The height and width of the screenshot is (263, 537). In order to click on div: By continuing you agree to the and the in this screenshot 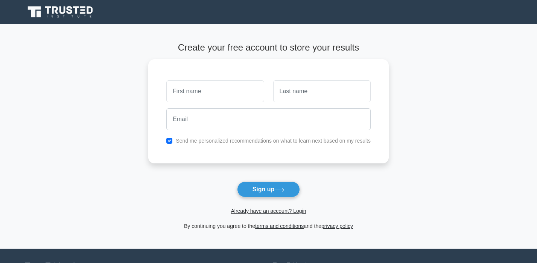, I will do `click(269, 226)`.